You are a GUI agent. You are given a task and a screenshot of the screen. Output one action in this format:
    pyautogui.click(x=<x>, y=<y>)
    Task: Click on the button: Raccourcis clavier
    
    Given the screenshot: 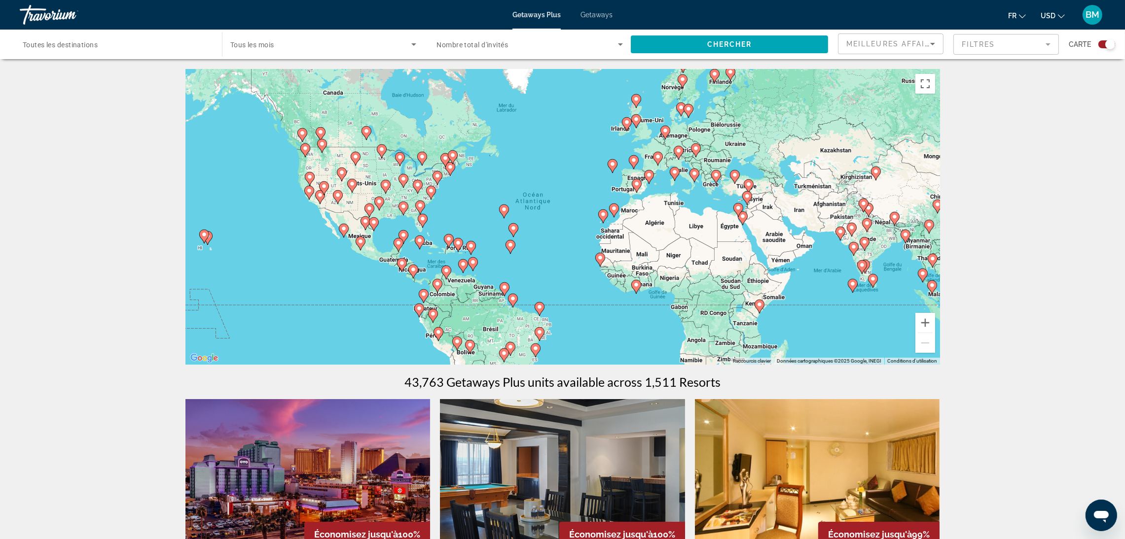 What is the action you would take?
    pyautogui.click(x=751, y=361)
    